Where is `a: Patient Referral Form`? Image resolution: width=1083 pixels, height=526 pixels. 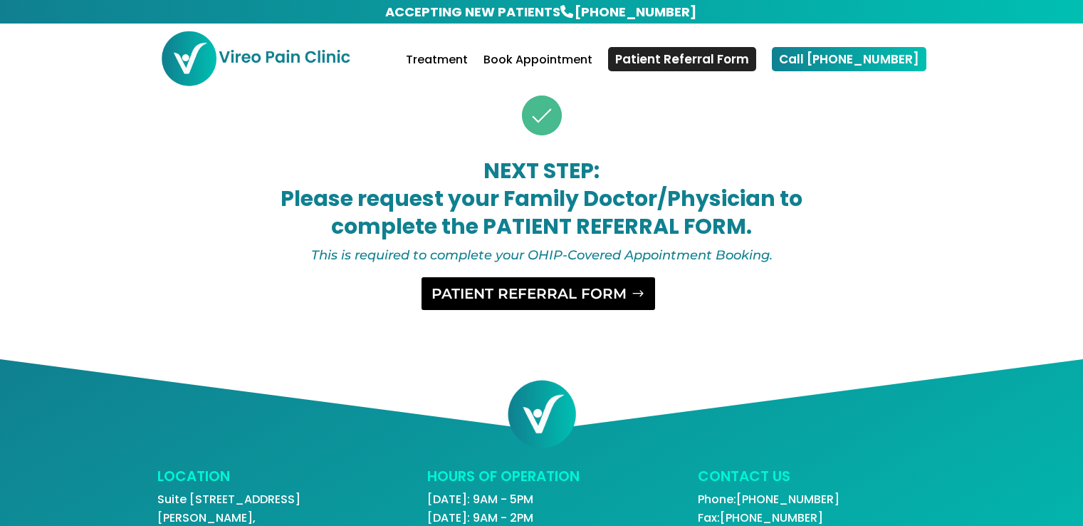
a: Patient Referral Form is located at coordinates (682, 59).